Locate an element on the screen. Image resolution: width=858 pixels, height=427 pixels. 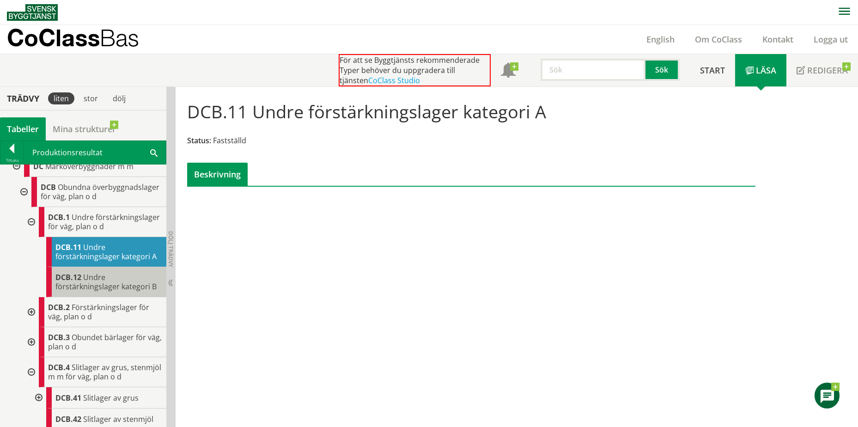
span: Bas is located at coordinates (119, 37).